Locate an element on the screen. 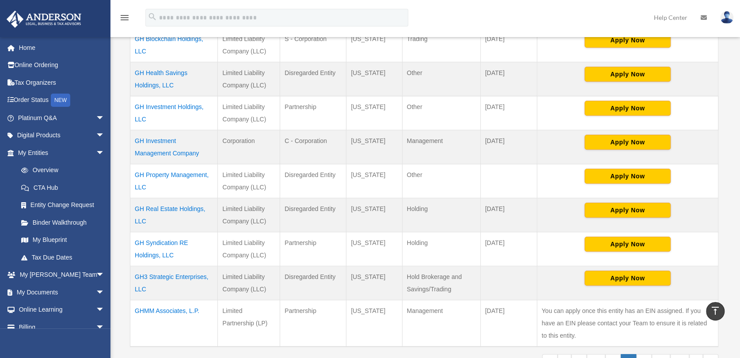 This screenshot has width=740, height=358. td: GH Investment Management Company is located at coordinates (174, 147).